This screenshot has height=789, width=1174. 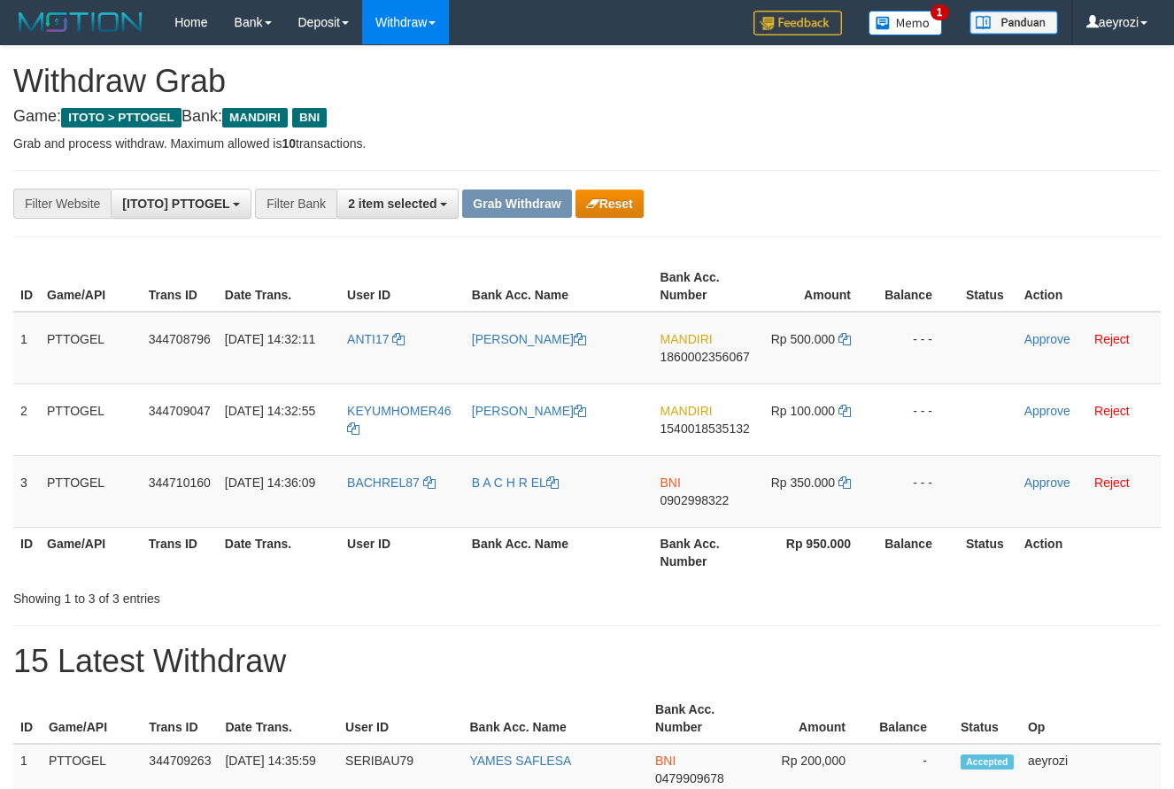 What do you see at coordinates (587, 117) in the screenshot?
I see `h4: Game: Bank:` at bounding box center [587, 117].